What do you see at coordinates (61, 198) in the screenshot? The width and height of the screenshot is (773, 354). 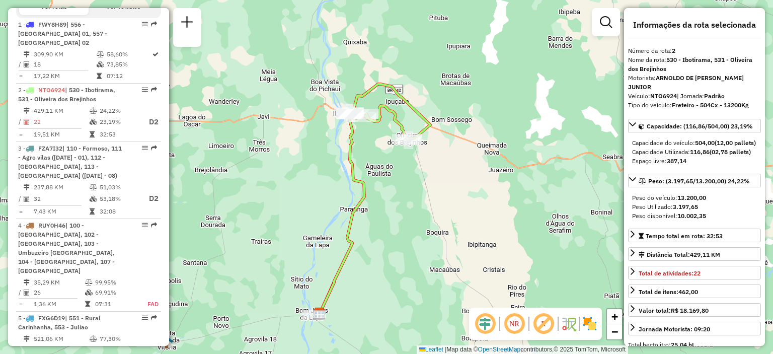 I see `td: 32` at bounding box center [61, 198].